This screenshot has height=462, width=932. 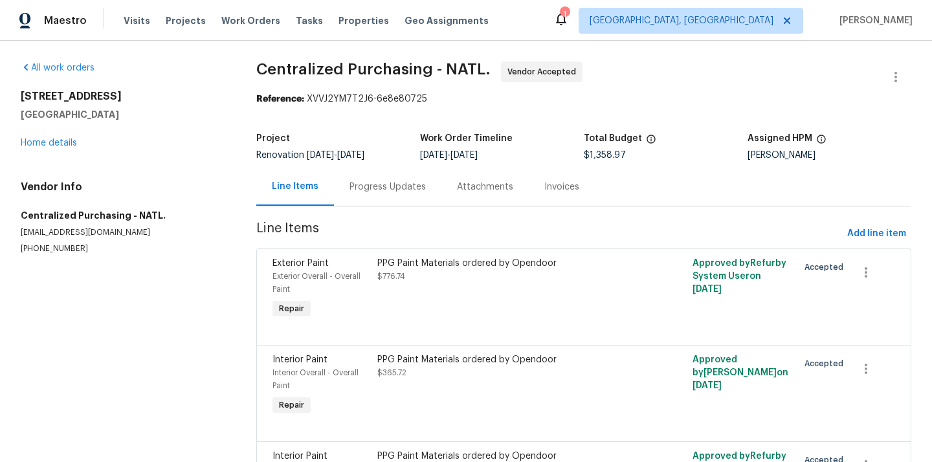 What do you see at coordinates (123, 216) in the screenshot?
I see `h5: Centralized Purchasing - NATL.` at bounding box center [123, 216].